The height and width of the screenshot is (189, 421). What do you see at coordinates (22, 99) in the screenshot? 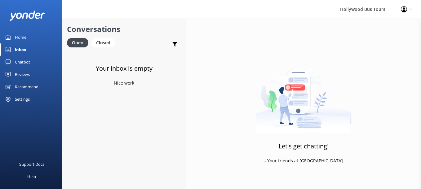
I see `div: Settings` at bounding box center [22, 99].